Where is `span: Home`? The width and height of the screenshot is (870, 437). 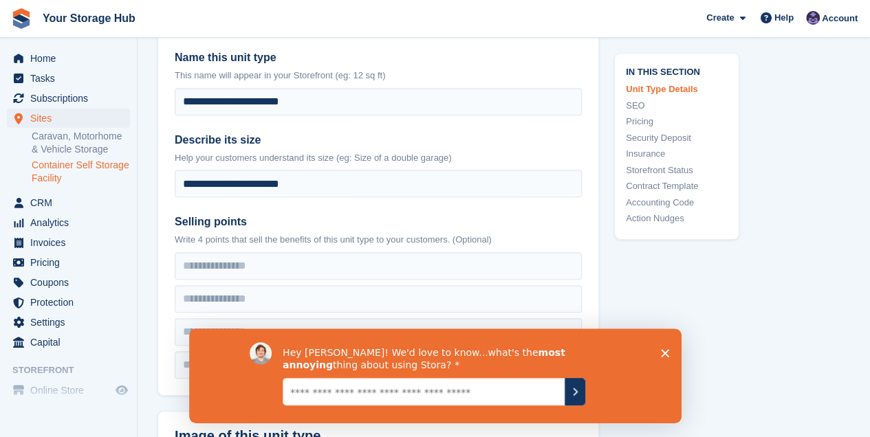
span: Home is located at coordinates (72, 58).